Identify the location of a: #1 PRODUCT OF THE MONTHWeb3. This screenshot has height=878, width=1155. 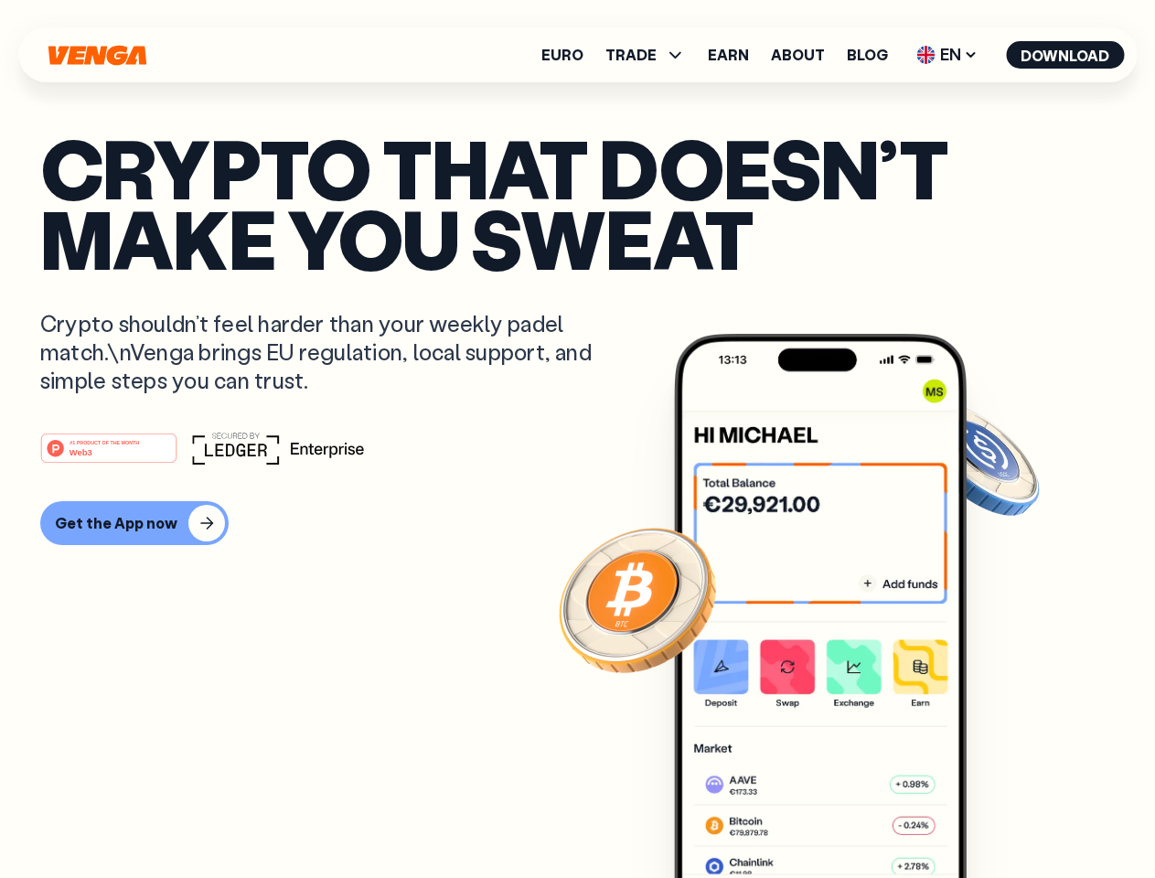
(109, 455).